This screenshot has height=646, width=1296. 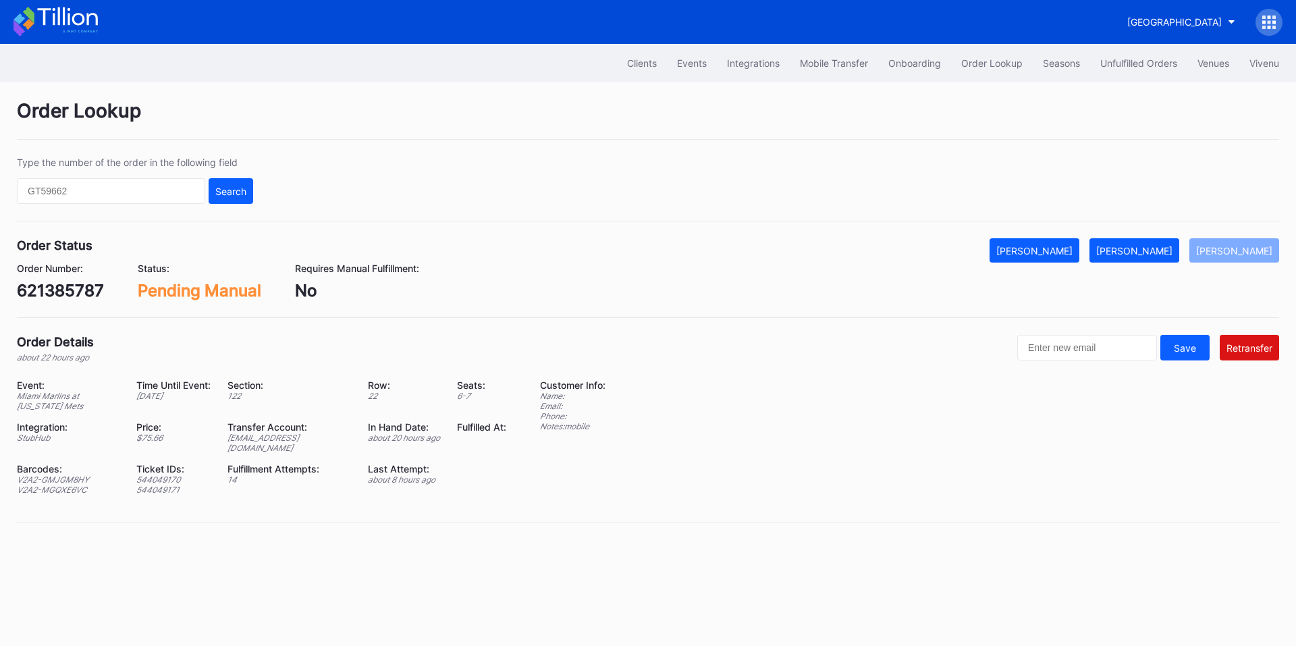 What do you see at coordinates (1265, 63) in the screenshot?
I see `div: Vivenu` at bounding box center [1265, 63].